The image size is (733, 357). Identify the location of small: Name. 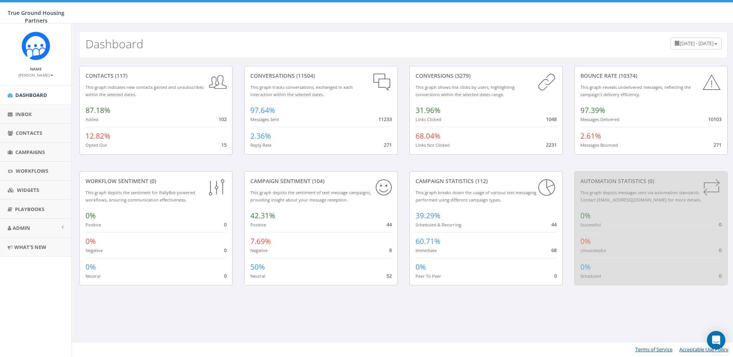
(36, 69).